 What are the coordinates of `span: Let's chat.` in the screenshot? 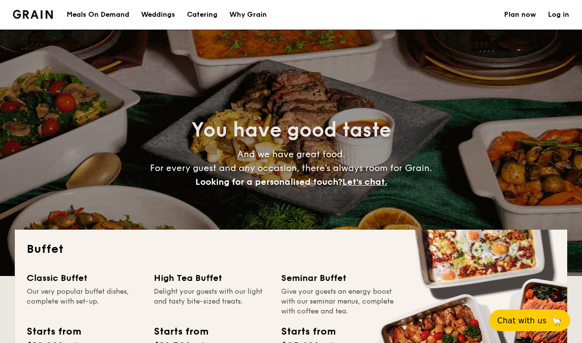 It's located at (365, 182).